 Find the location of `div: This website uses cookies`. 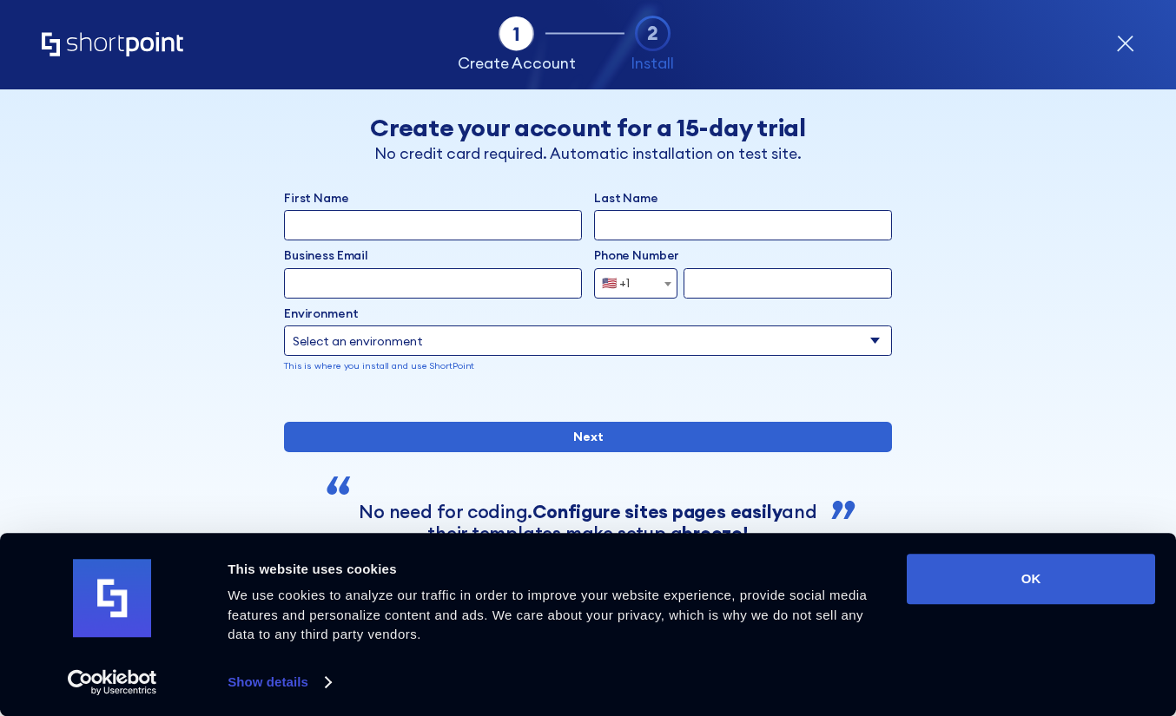

div: This website uses cookies is located at coordinates (557, 570).